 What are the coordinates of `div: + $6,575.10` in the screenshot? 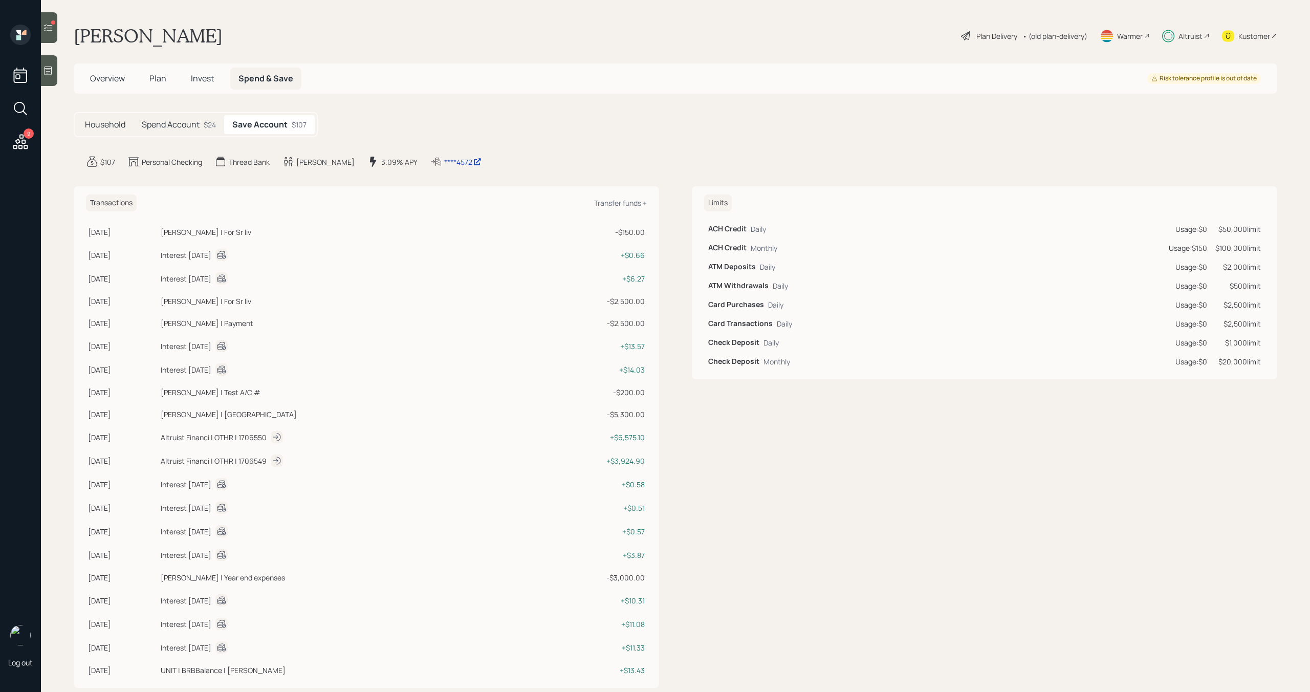 It's located at (590, 437).